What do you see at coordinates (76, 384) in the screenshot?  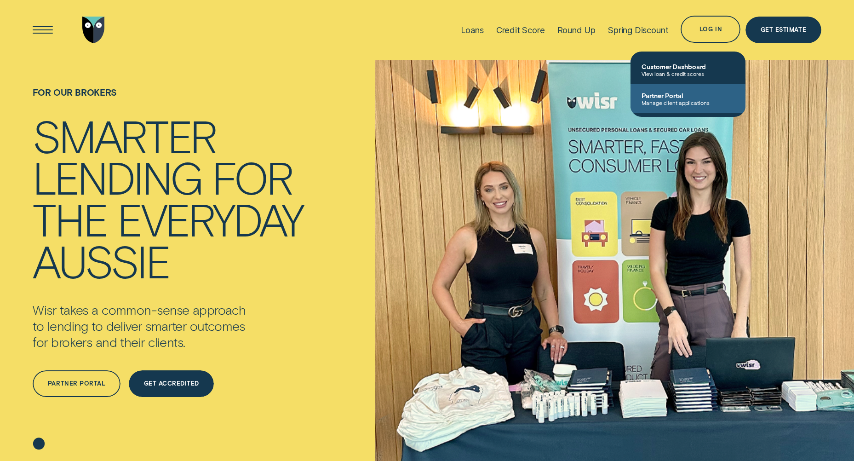 I see `a: Partner Portal` at bounding box center [76, 384].